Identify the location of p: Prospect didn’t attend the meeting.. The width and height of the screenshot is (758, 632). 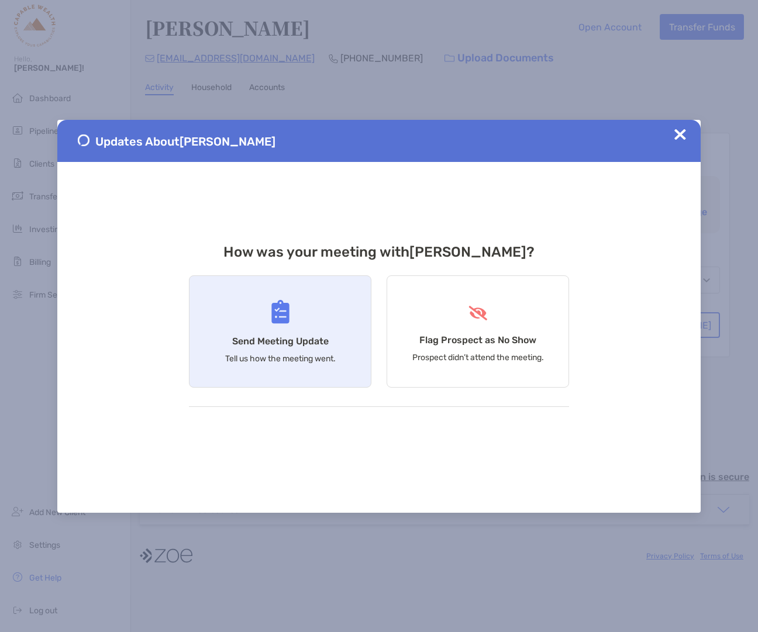
(478, 357).